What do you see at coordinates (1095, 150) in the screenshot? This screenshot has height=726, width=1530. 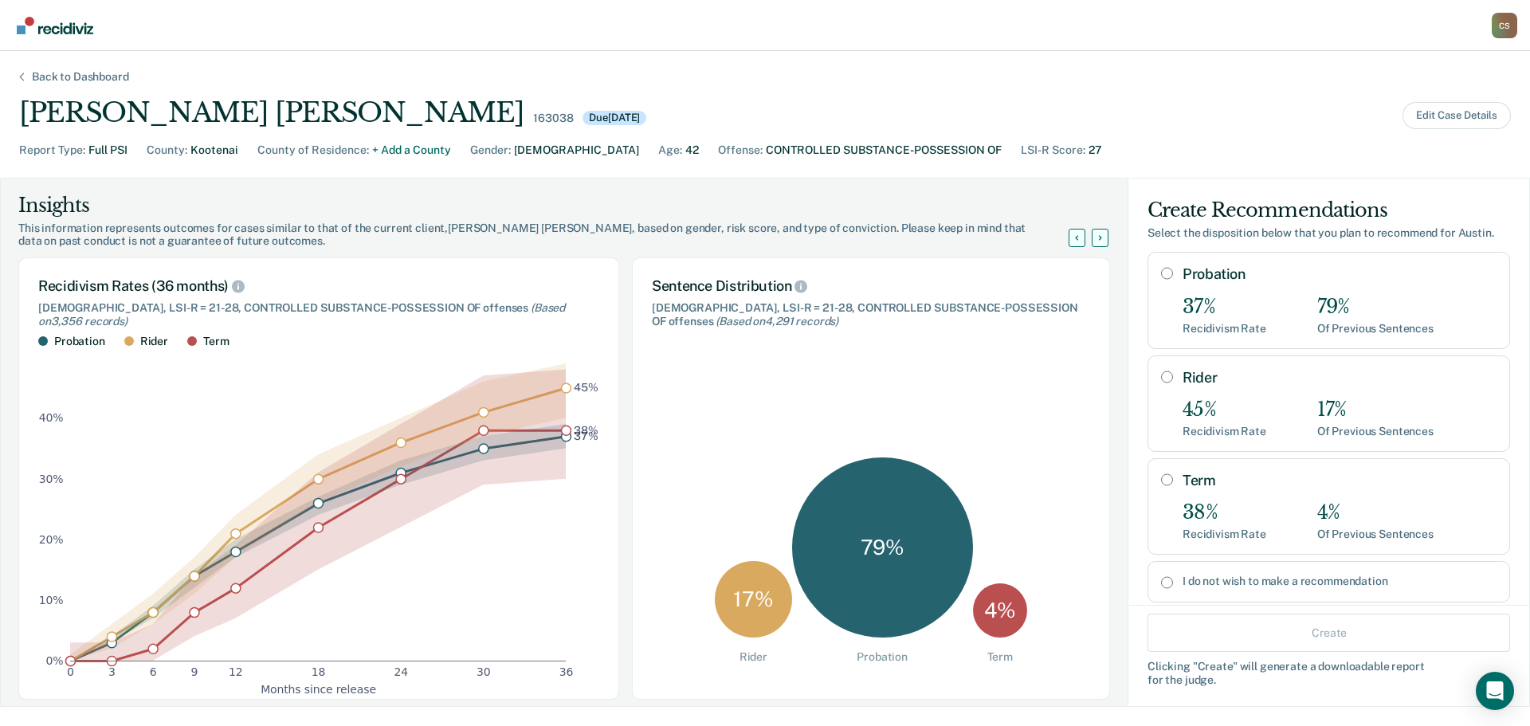 I see `div: 27` at bounding box center [1095, 150].